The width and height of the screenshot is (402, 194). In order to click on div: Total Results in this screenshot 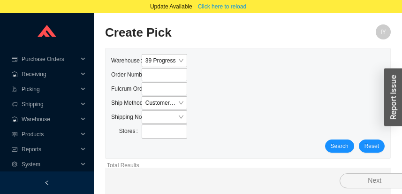, I will do `click(248, 165)`.